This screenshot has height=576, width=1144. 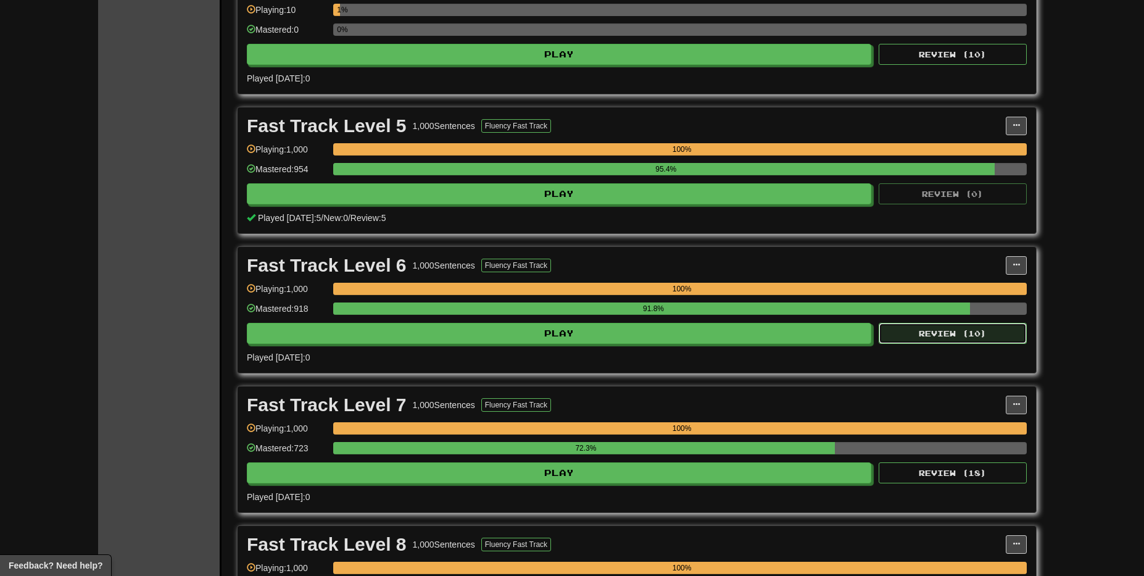 I want to click on div: Fast Track Level 8, so click(x=326, y=544).